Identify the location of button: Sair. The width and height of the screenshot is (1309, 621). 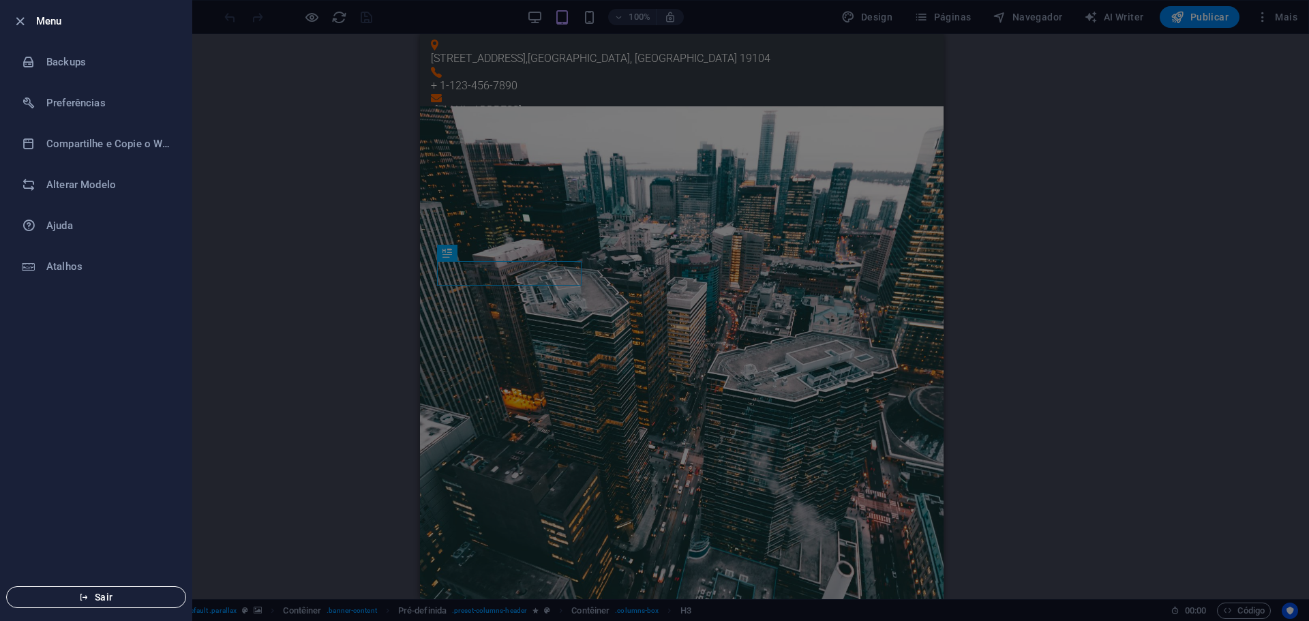
(96, 597).